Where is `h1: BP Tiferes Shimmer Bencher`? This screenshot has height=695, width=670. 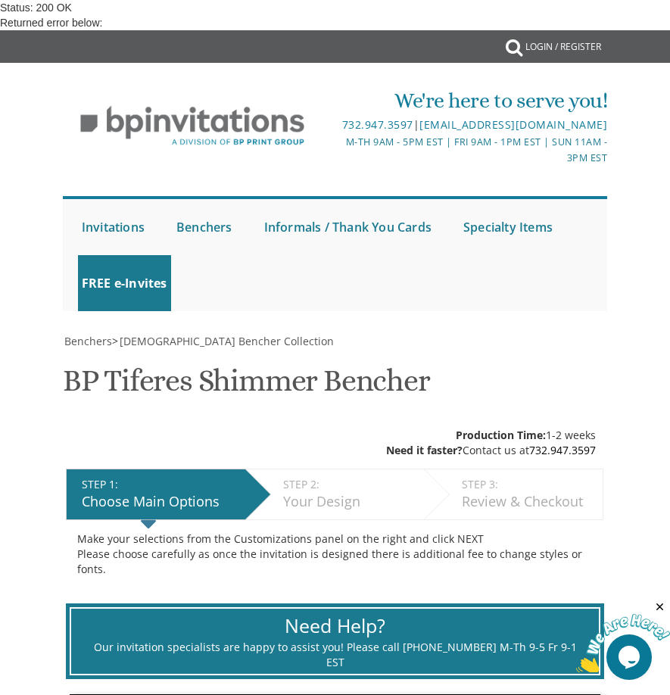 h1: BP Tiferes Shimmer Bencher is located at coordinates (246, 386).